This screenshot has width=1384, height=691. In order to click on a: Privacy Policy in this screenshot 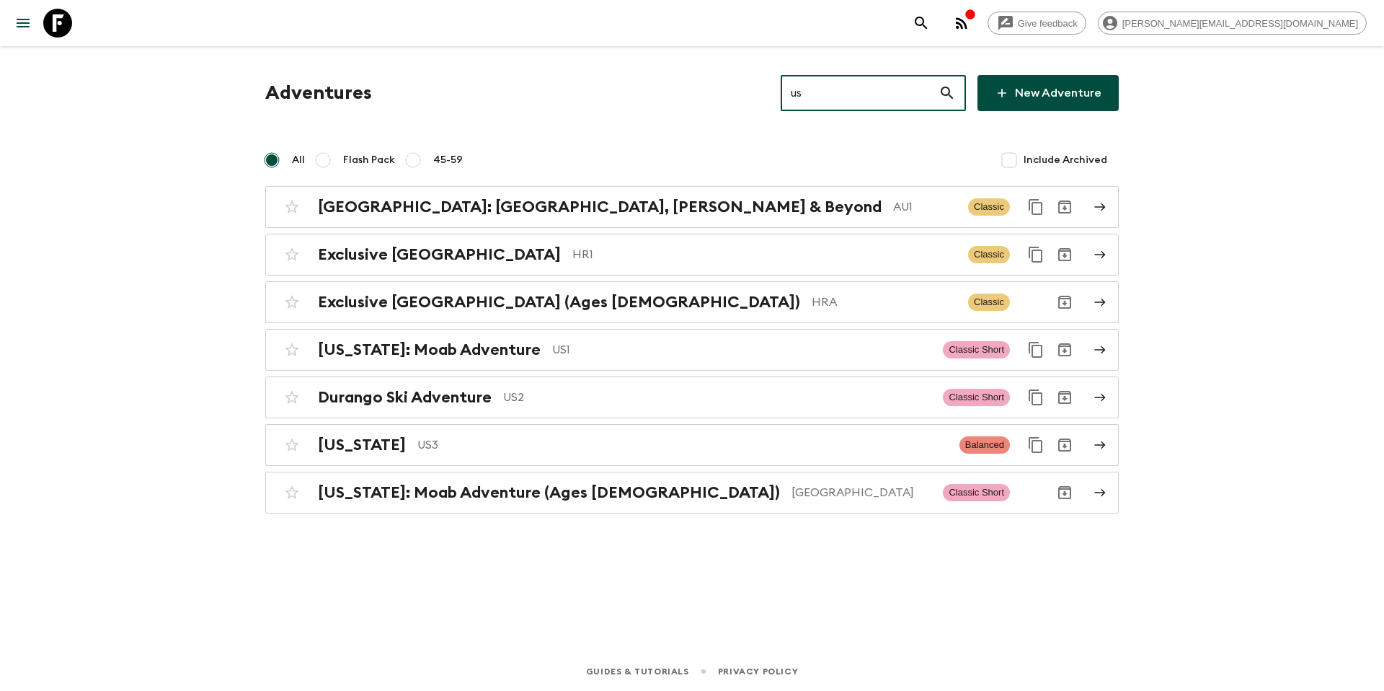, I will do `click(758, 671)`.